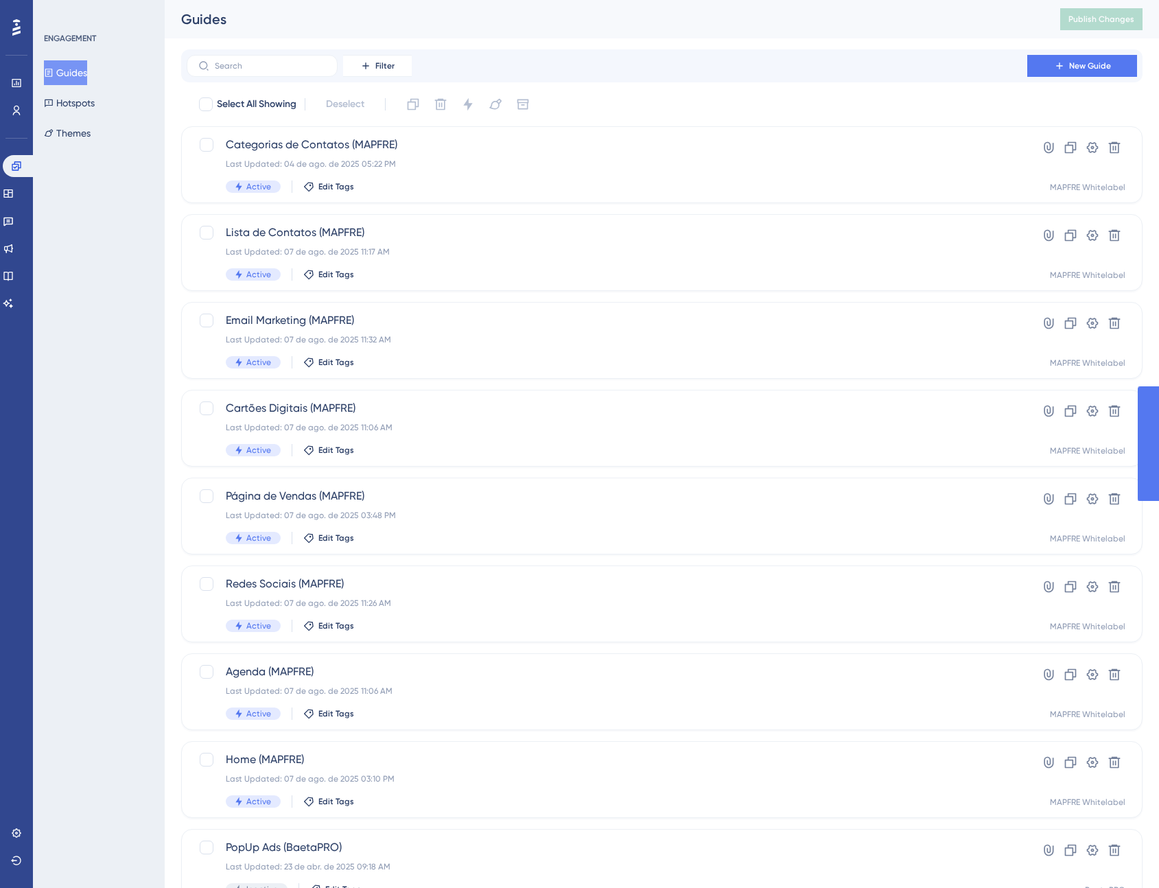 Image resolution: width=1159 pixels, height=888 pixels. What do you see at coordinates (607, 867) in the screenshot?
I see `div: Last Updated: 23 de abr. de 2025 09:18 AM` at bounding box center [607, 867].